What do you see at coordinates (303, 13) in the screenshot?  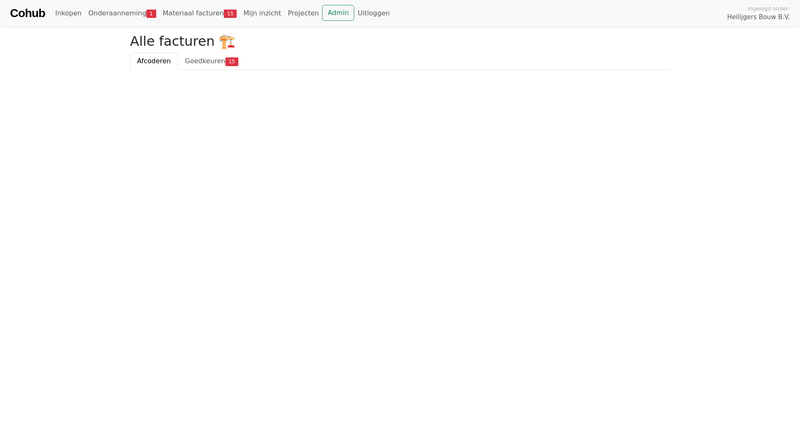 I see `a: Projecten` at bounding box center [303, 13].